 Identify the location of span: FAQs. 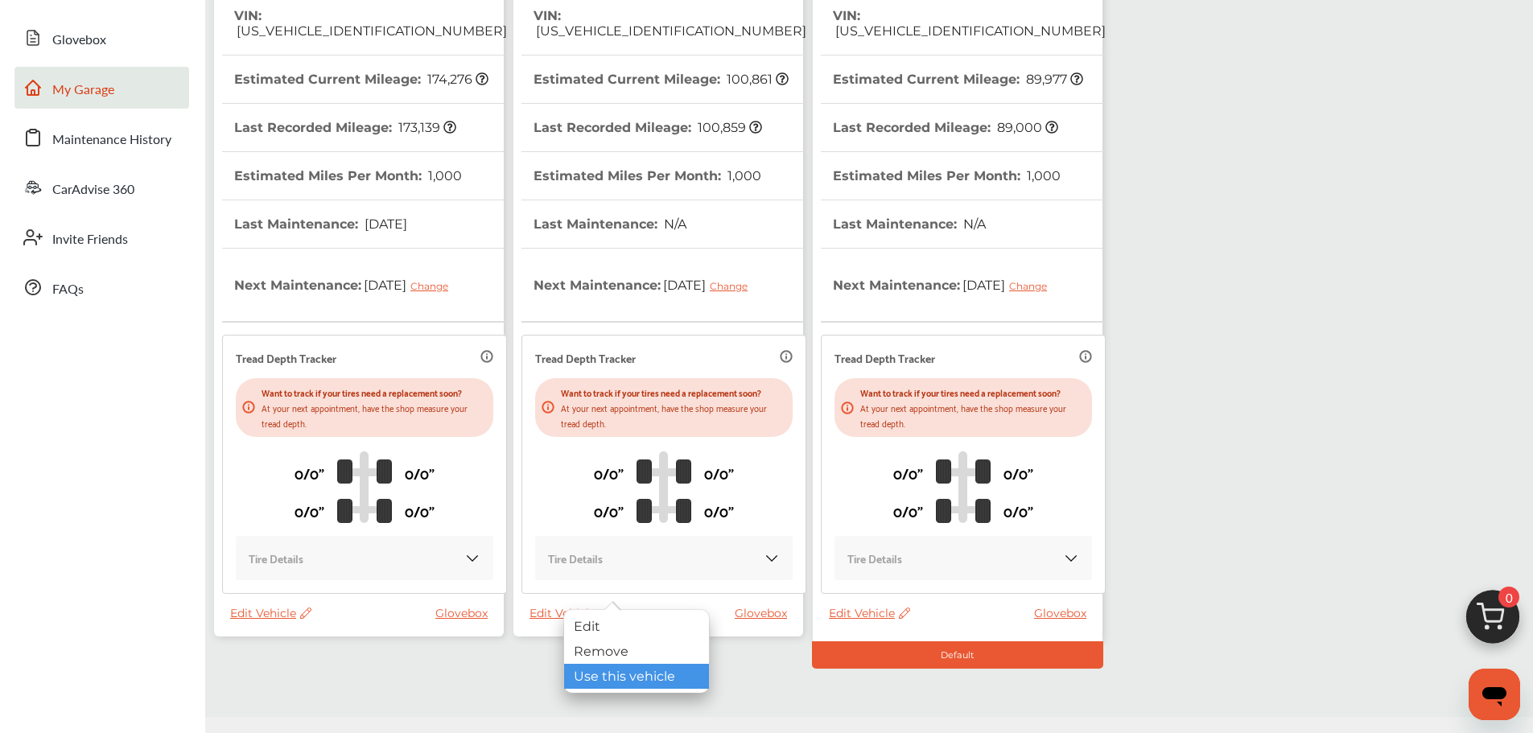
(68, 290).